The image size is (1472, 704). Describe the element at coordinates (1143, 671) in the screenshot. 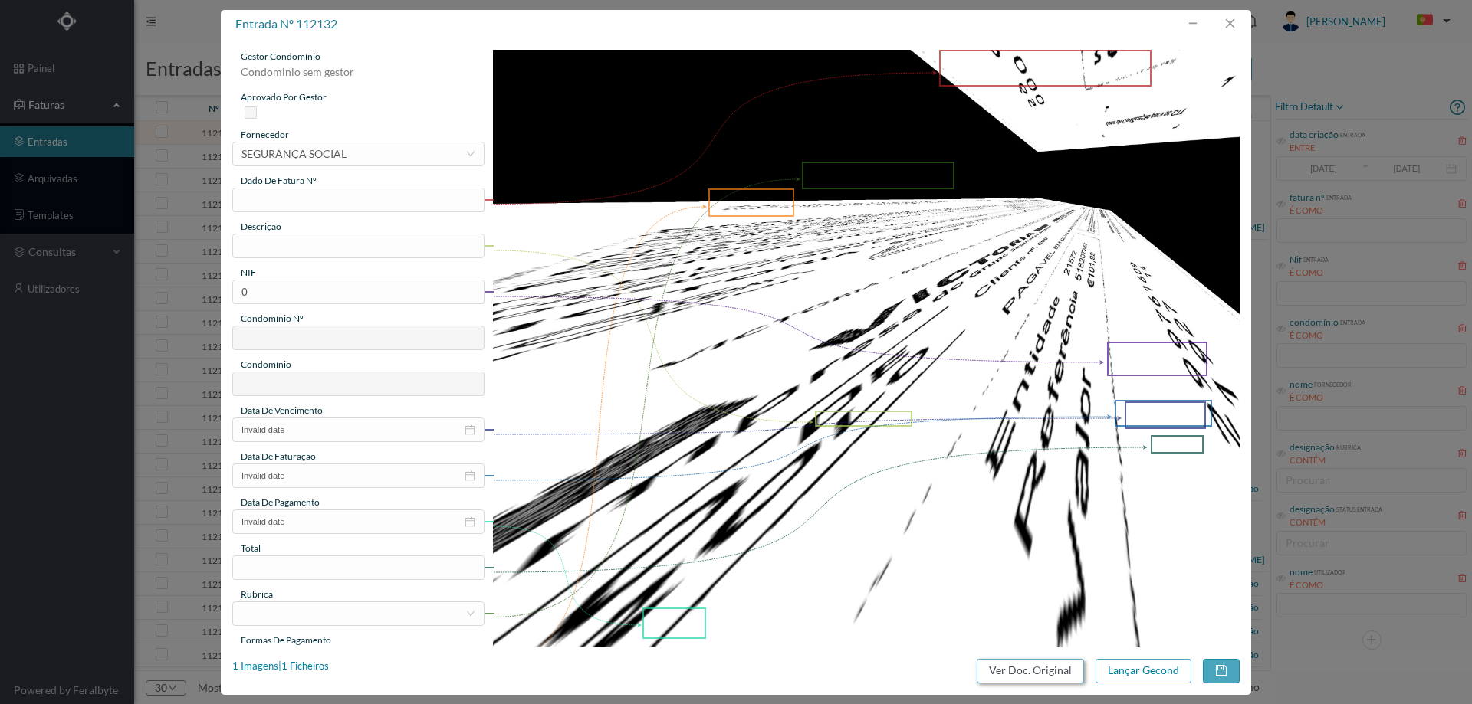

I see `button: Lançar Gecond` at that location.